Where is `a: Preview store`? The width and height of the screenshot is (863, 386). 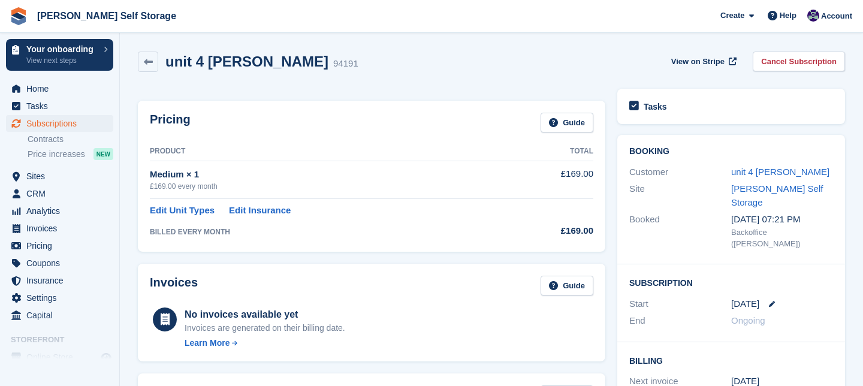 a: Preview store is located at coordinates (106, 357).